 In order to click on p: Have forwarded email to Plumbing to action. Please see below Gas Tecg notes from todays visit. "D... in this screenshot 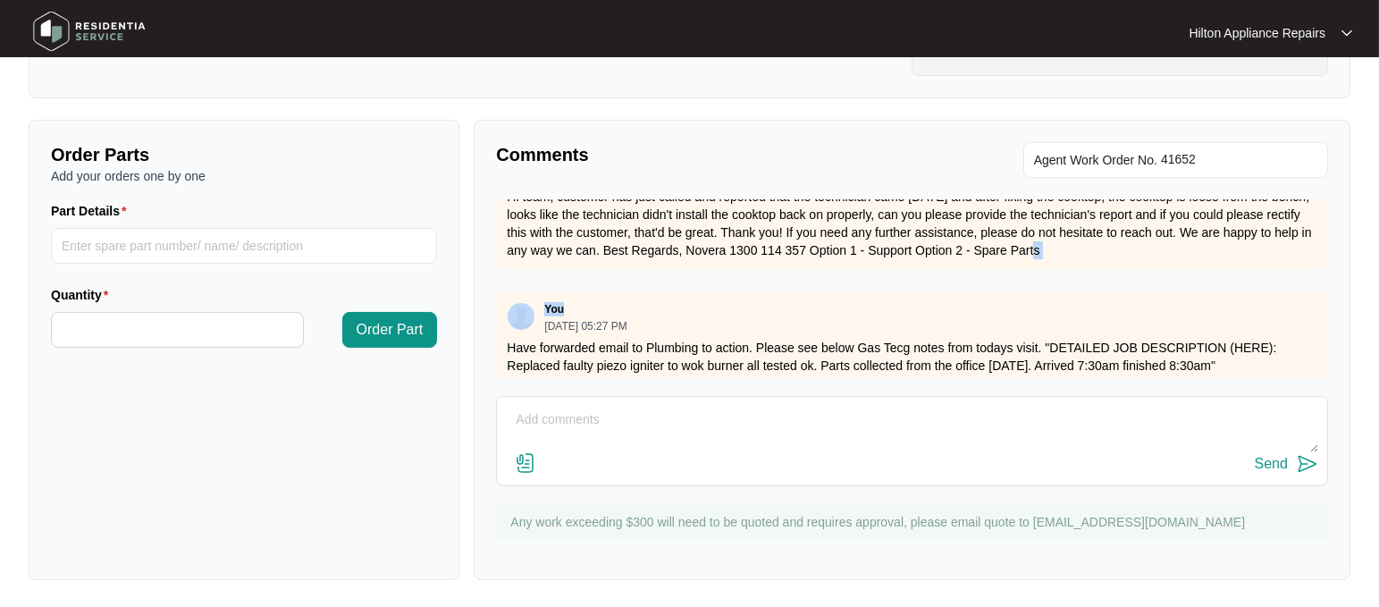, I will do `click(912, 357)`.